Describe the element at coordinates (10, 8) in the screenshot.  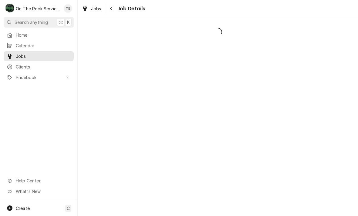
I see `div: O` at that location.